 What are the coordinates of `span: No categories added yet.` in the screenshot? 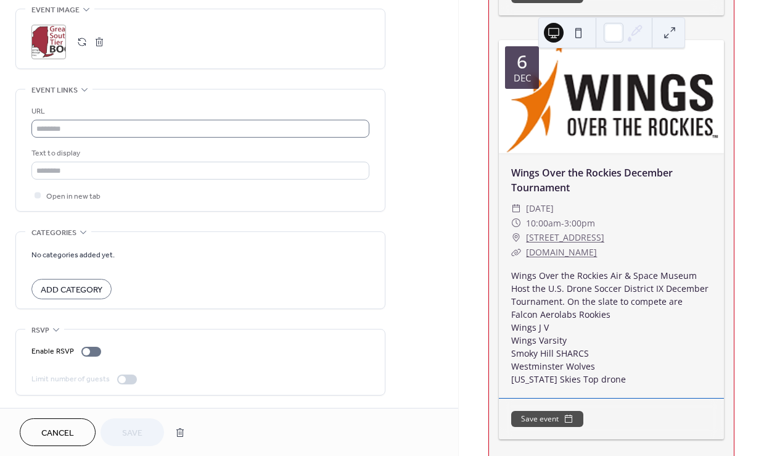 It's located at (73, 255).